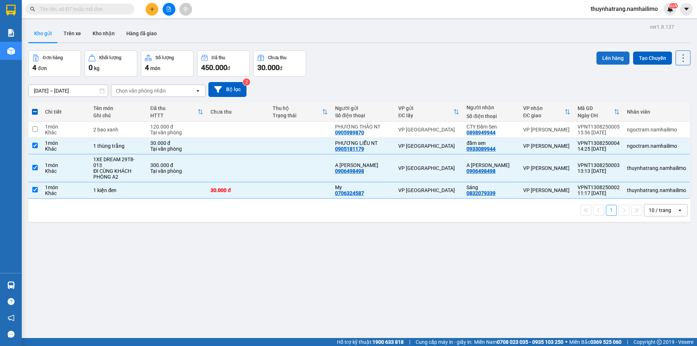 The image size is (697, 346). What do you see at coordinates (606, 342) in the screenshot?
I see `strong: 0369 525 060` at bounding box center [606, 342].